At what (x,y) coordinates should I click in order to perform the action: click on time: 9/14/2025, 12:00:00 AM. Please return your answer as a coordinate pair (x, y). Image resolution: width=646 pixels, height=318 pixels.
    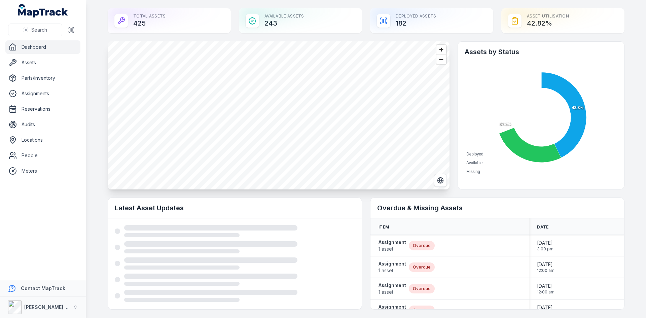
    Looking at the image, I should click on (546, 289).